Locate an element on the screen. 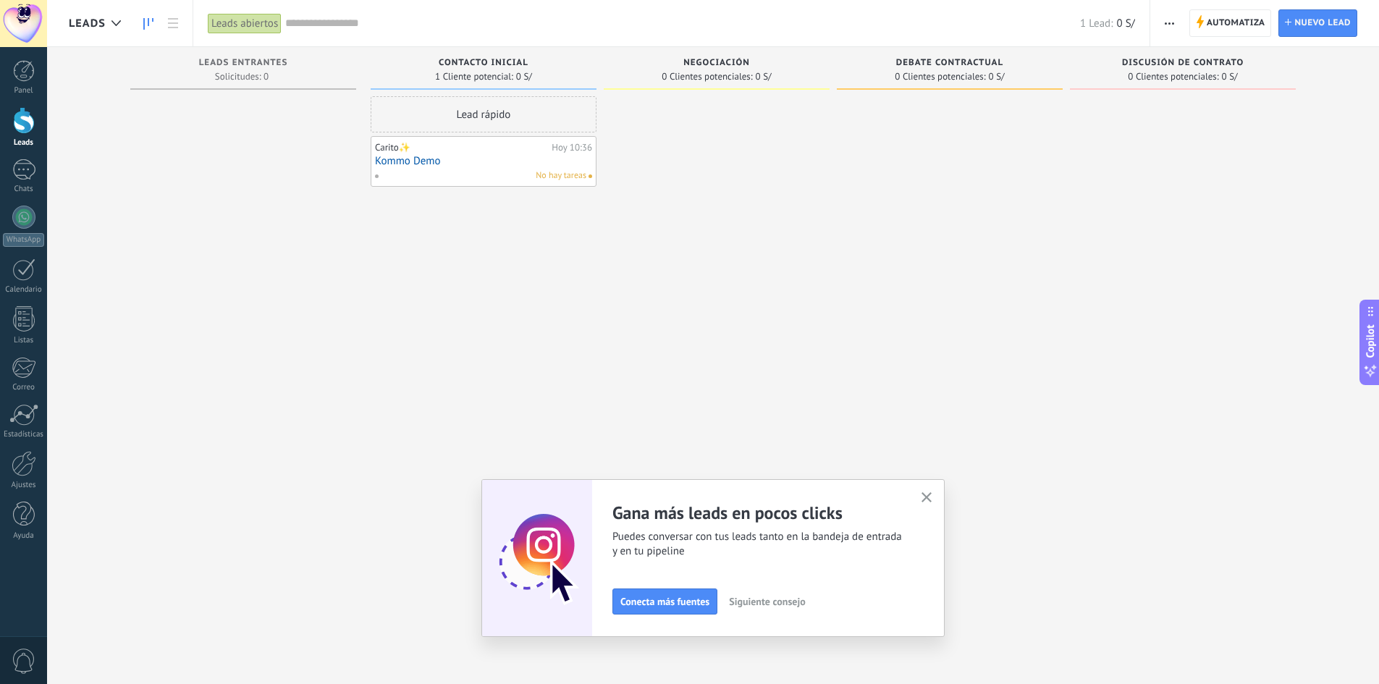 This screenshot has width=1379, height=684. div: Calendario is located at coordinates (24, 290).